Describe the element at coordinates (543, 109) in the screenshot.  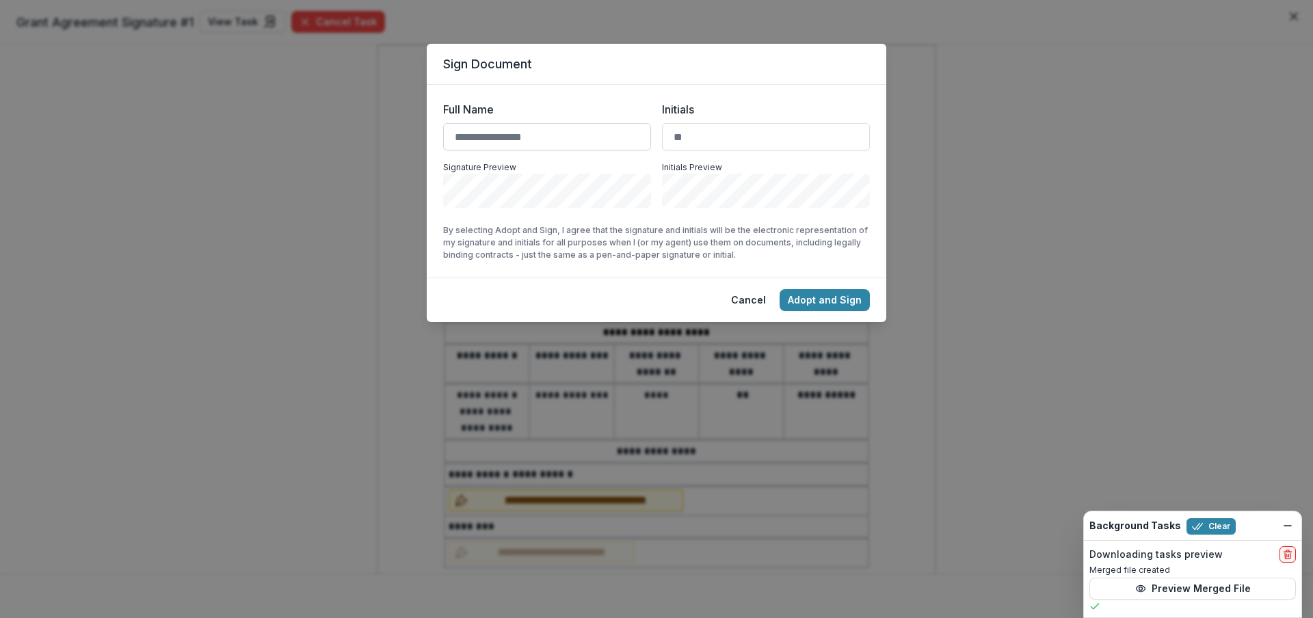
I see `label: Full Name` at that location.